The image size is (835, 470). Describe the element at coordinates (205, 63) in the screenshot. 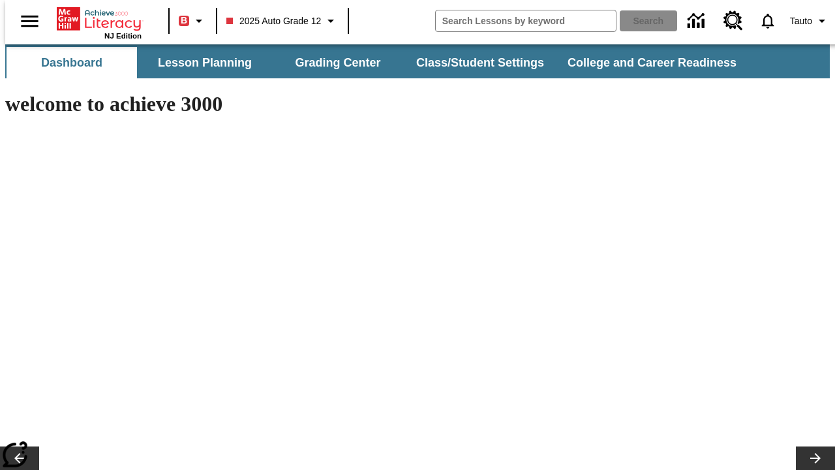

I see `button: Lesson Planning` at that location.